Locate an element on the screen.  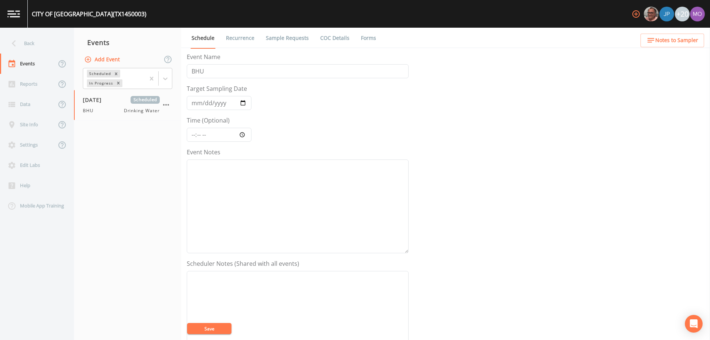
label: Scheduler Notes (Shared with all events) is located at coordinates (243, 264).